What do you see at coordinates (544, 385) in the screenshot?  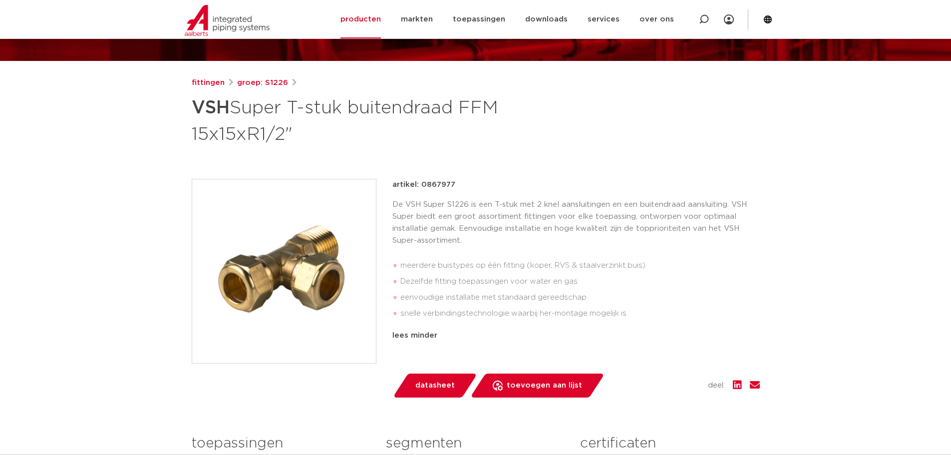 I see `span: toevoegen aan lijst` at bounding box center [544, 385].